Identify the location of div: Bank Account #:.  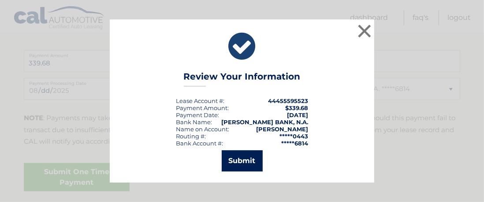
(199, 143).